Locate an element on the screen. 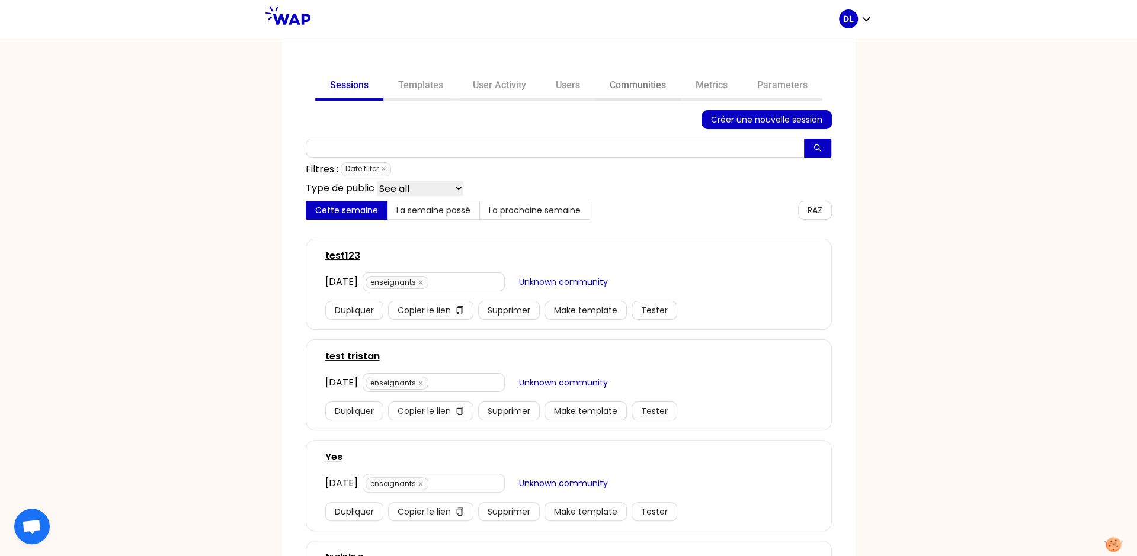 The height and width of the screenshot is (556, 1137). a: Metrics is located at coordinates (712, 87).